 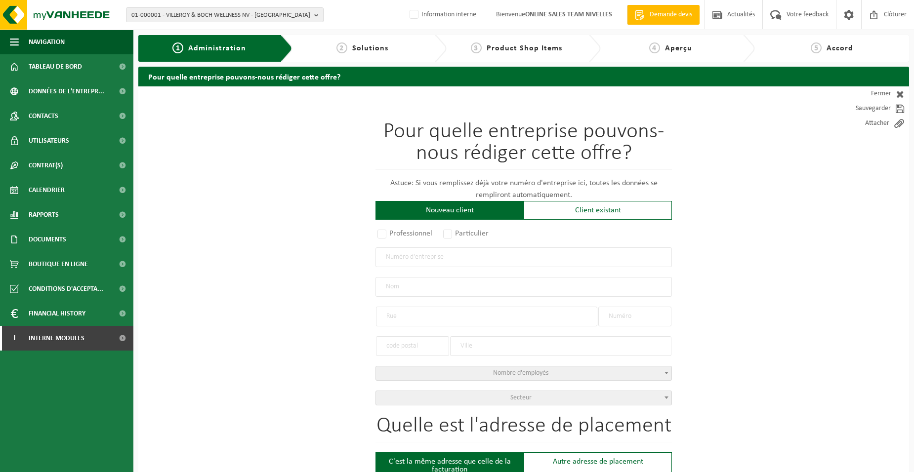 What do you see at coordinates (598, 210) in the screenshot?
I see `div: Client existant` at bounding box center [598, 210].